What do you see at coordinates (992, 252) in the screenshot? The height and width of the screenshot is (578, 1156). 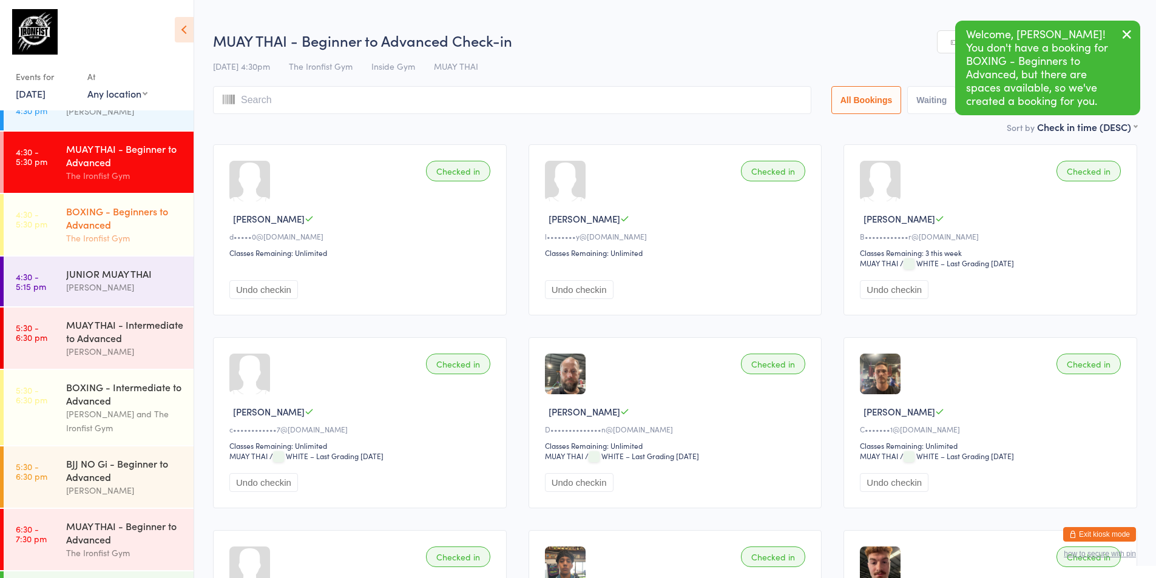 I see `div: Classes Remaining: 3 this week` at bounding box center [992, 252].